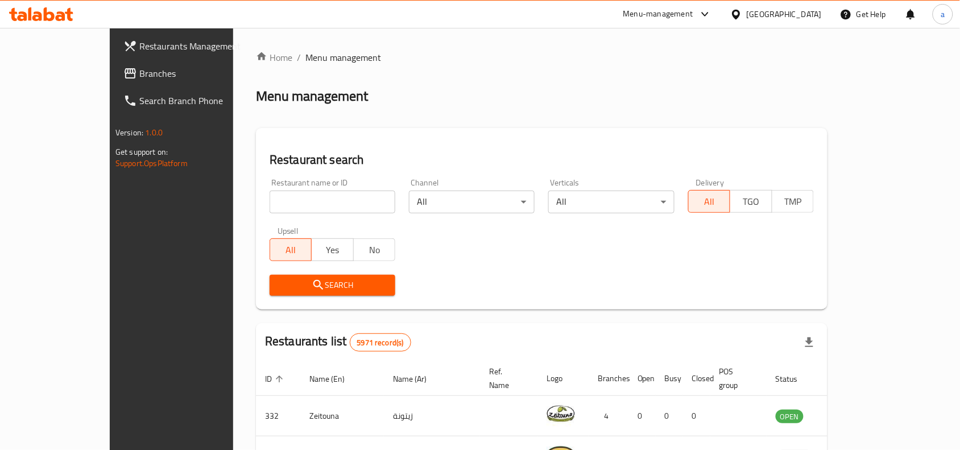 The image size is (960, 450). I want to click on span: Status, so click(794, 379).